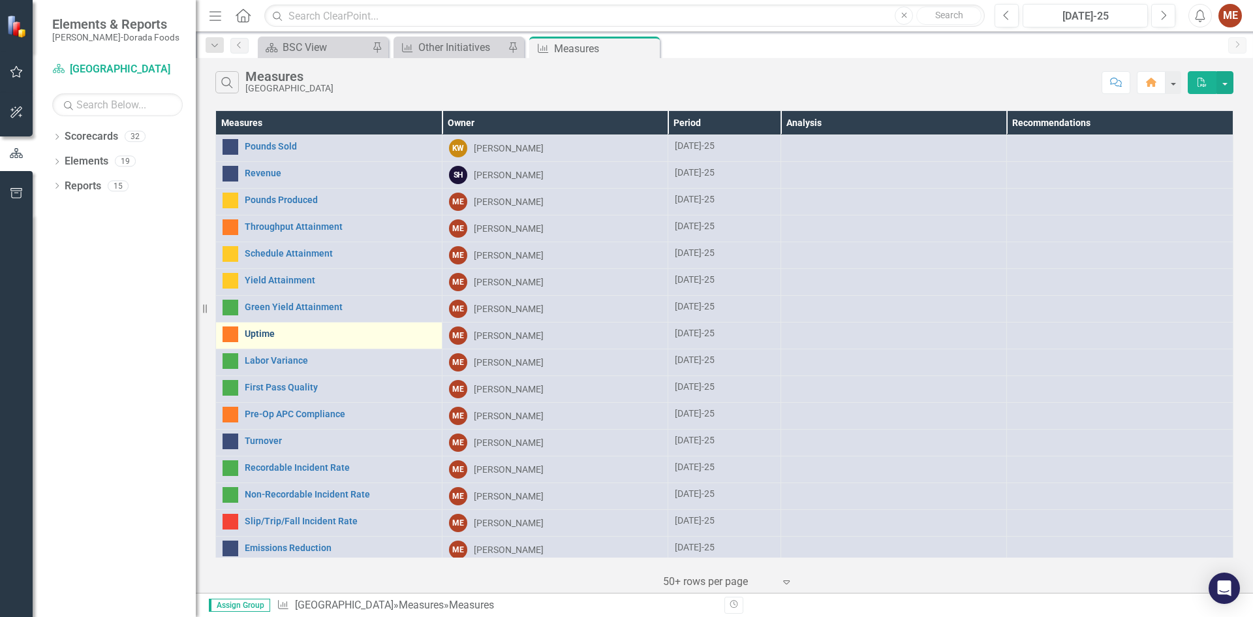 Image resolution: width=1253 pixels, height=617 pixels. I want to click on a: Measures, so click(421, 604).